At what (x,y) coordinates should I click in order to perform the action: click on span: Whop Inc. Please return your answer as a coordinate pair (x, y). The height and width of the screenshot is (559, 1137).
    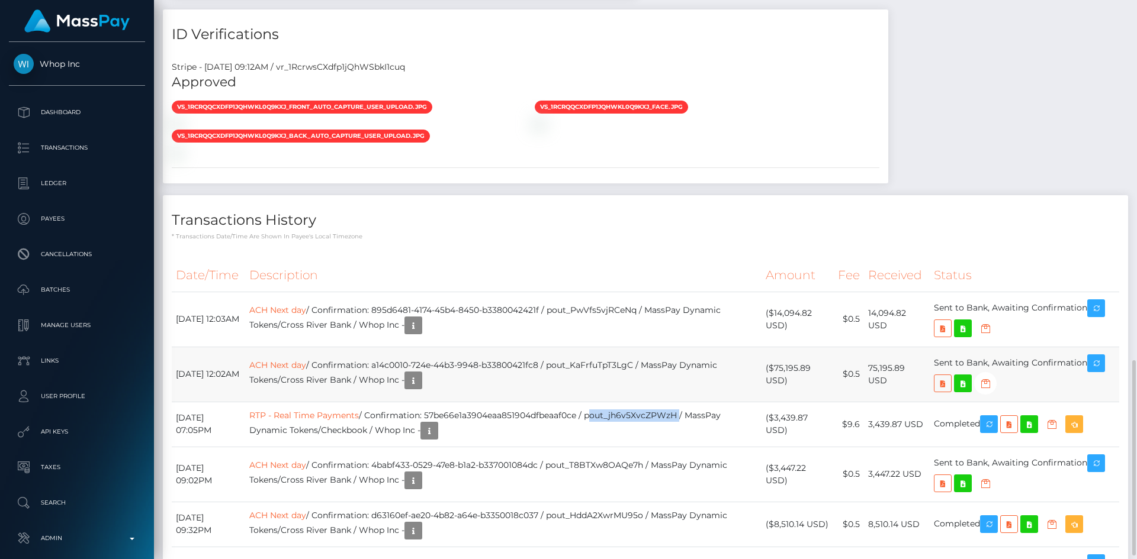
    Looking at the image, I should click on (77, 64).